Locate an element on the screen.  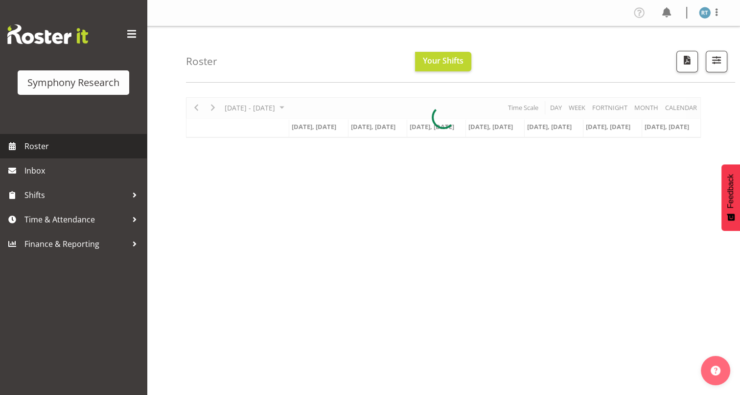
button: Download a PDF of the roster according to the set date range. is located at coordinates (687, 62).